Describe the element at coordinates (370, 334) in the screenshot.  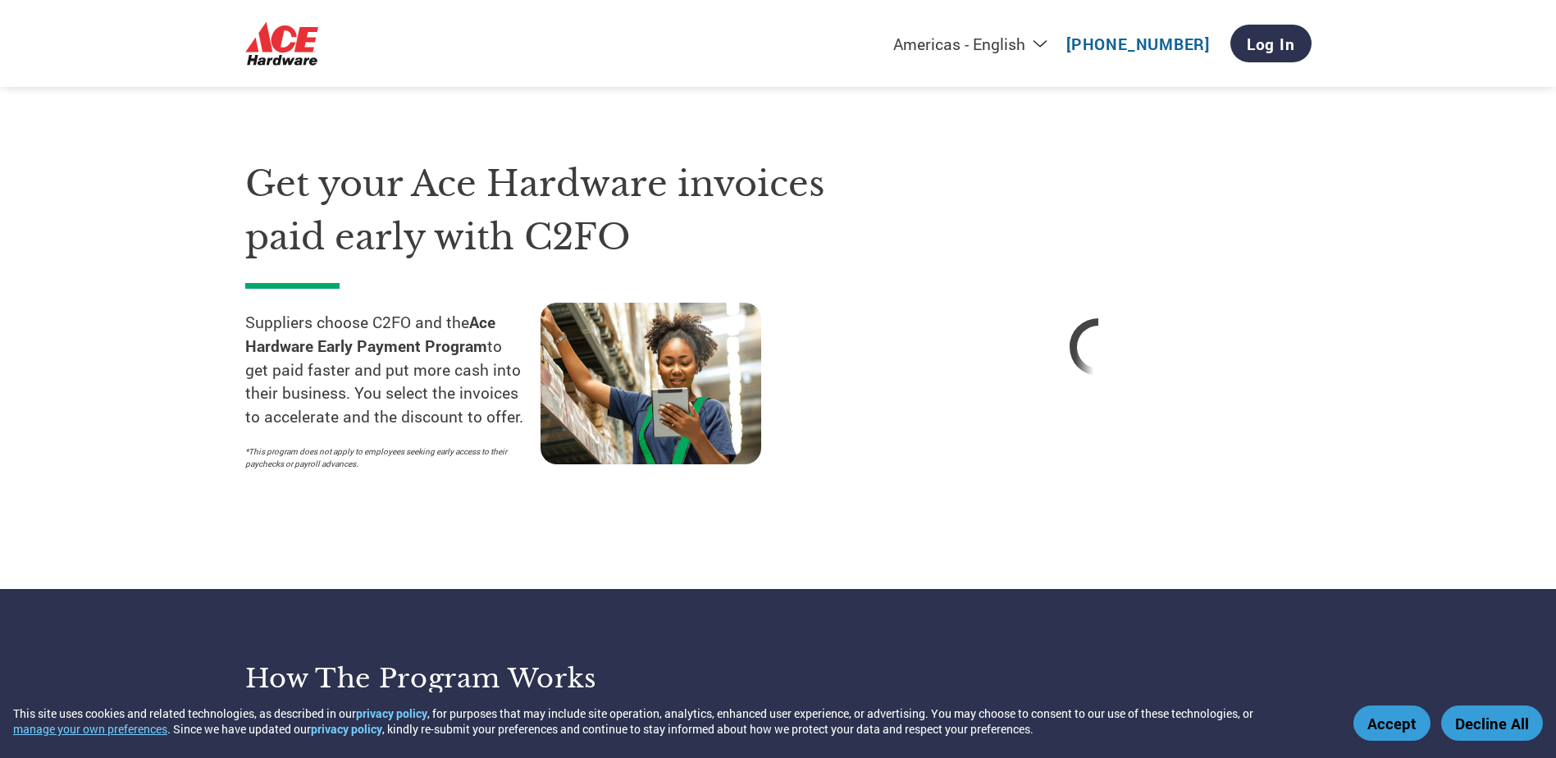
I see `strong: Ace Hardware Early Payment Program` at that location.